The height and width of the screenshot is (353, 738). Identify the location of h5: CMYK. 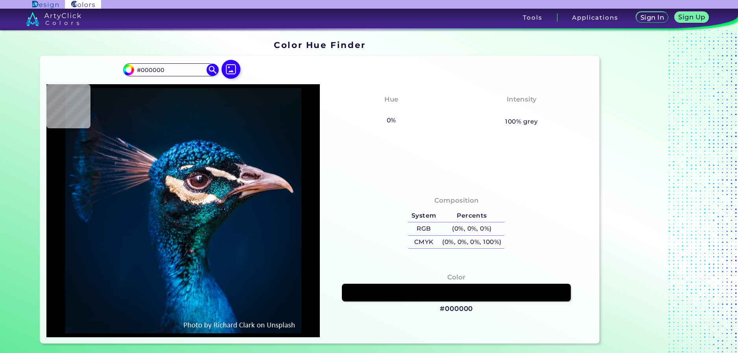
(424, 242).